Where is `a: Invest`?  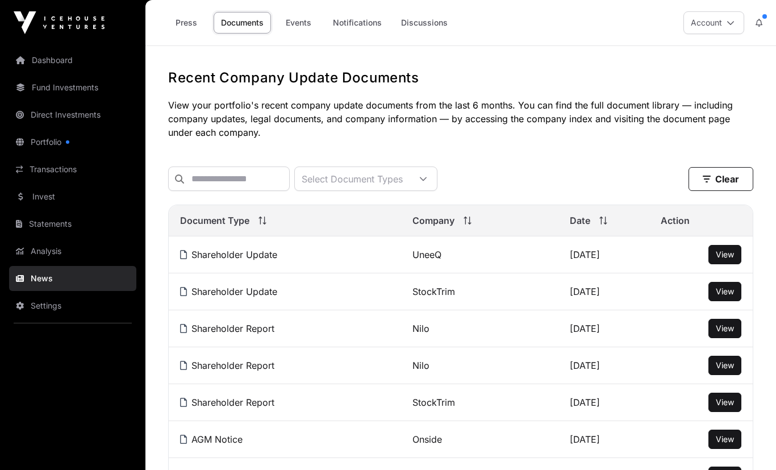 a: Invest is located at coordinates (73, 197).